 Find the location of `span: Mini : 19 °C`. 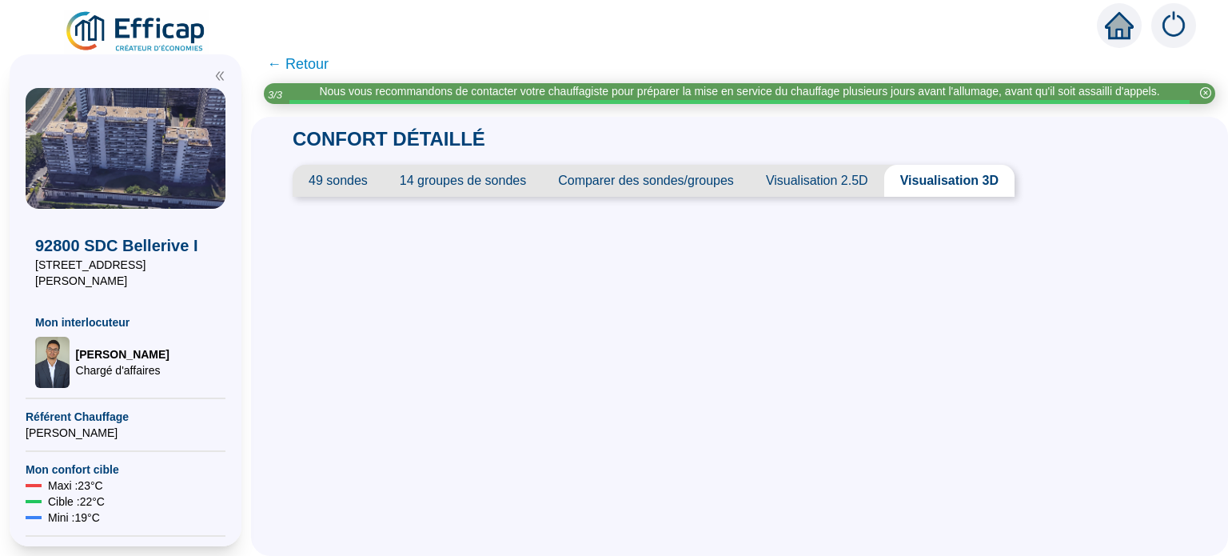

span: Mini : 19 °C is located at coordinates (74, 517).